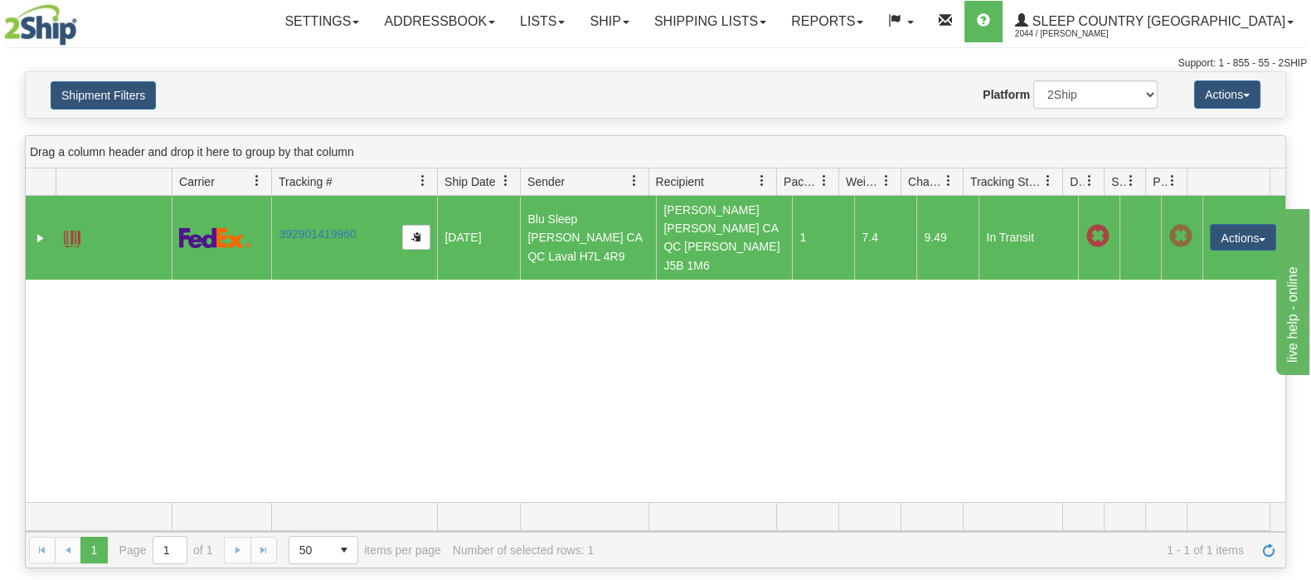  What do you see at coordinates (1173, 181) in the screenshot?
I see `a: Pickup Status filter column settings` at bounding box center [1173, 181].